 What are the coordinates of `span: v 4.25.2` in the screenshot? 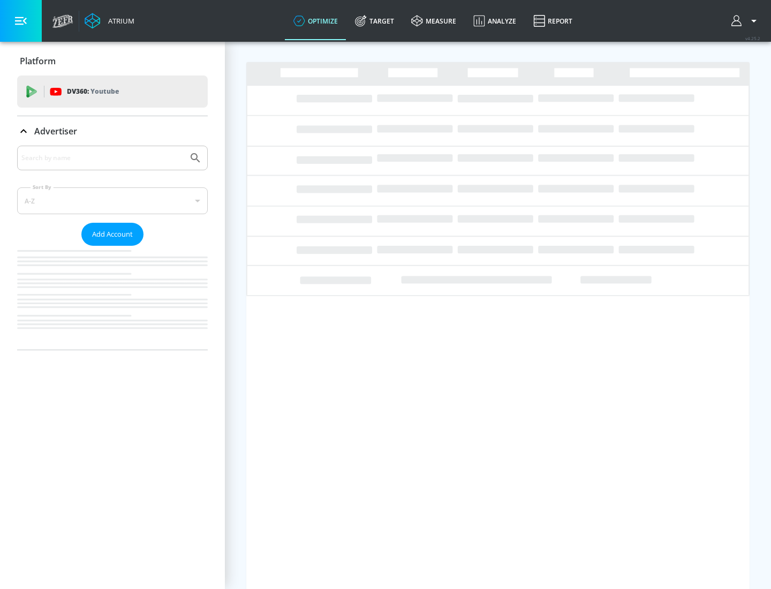 It's located at (753, 38).